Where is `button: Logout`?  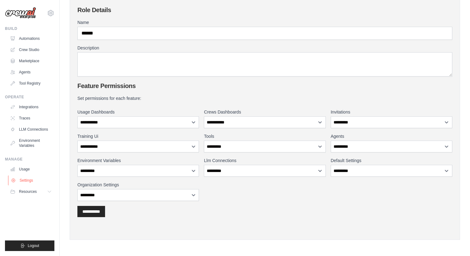 button: Logout is located at coordinates (30, 246).